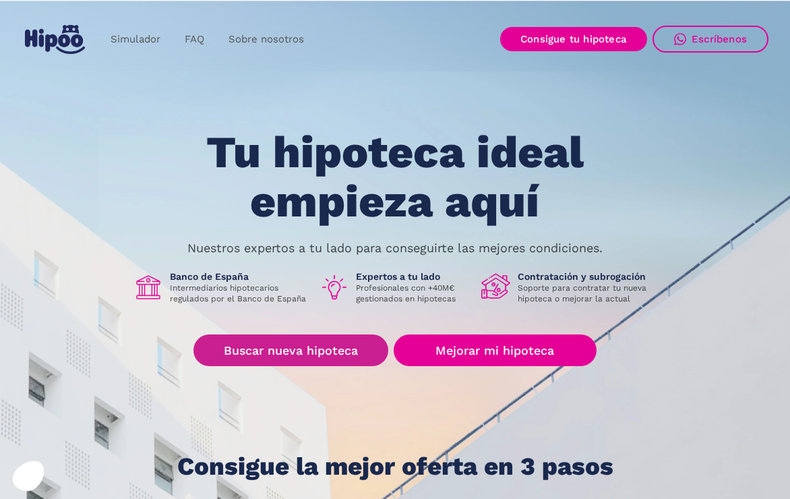  Describe the element at coordinates (587, 293) in the screenshot. I see `p: Soporte para contratar tu nueva hipoteca o mejorar la actual` at that location.